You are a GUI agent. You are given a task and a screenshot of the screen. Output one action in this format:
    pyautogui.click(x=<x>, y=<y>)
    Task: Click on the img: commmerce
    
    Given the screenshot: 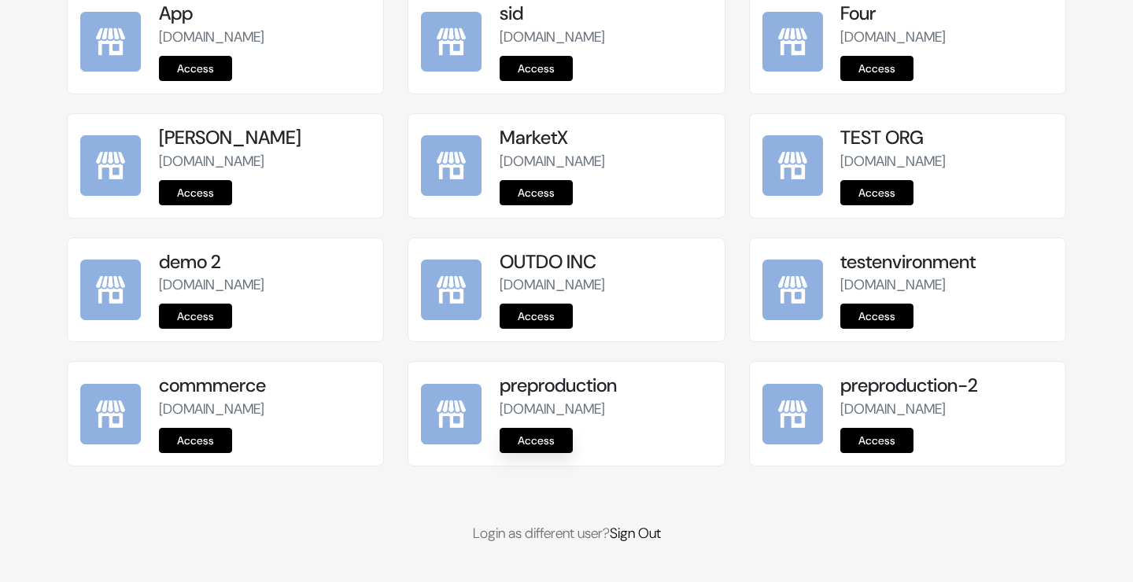 What is the action you would take?
    pyautogui.click(x=110, y=414)
    